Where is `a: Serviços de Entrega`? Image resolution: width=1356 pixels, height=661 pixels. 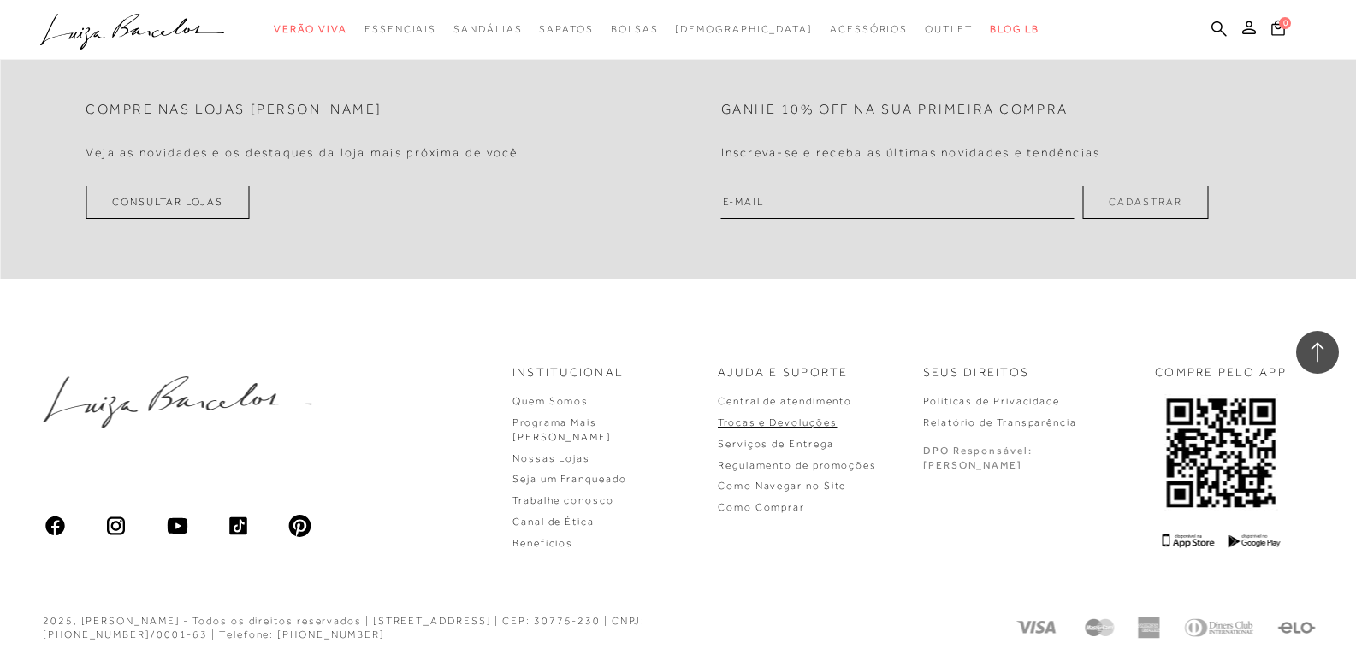
a: Serviços de Entrega is located at coordinates (775, 444).